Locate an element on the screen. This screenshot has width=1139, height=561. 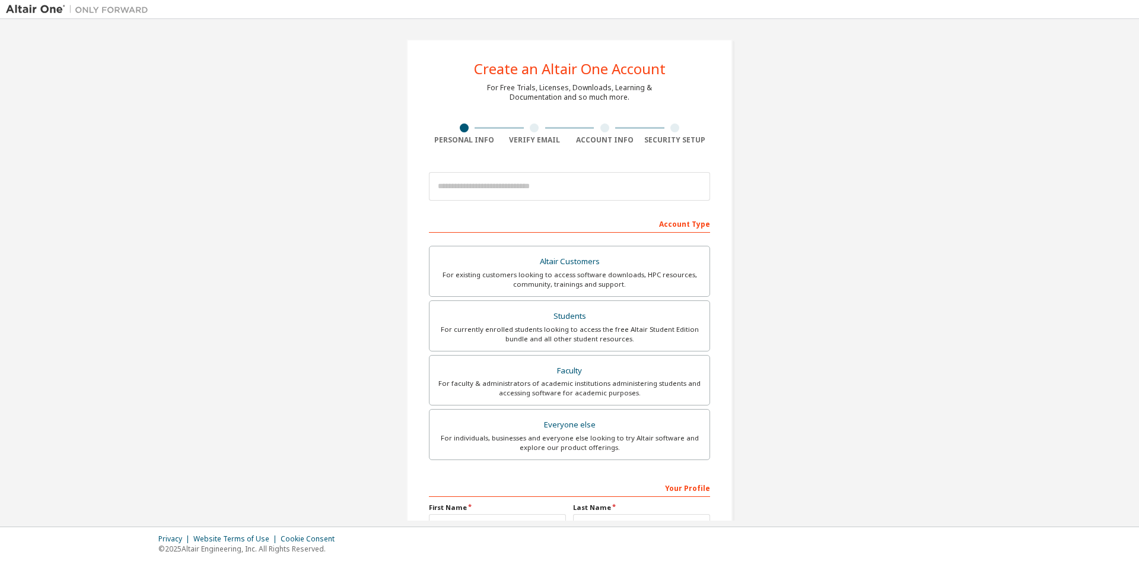
div: Security Setup is located at coordinates (675, 140).